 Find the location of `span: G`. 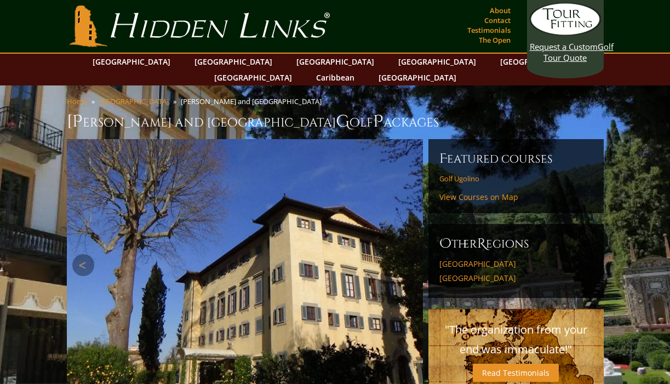

span: G is located at coordinates (343, 122).